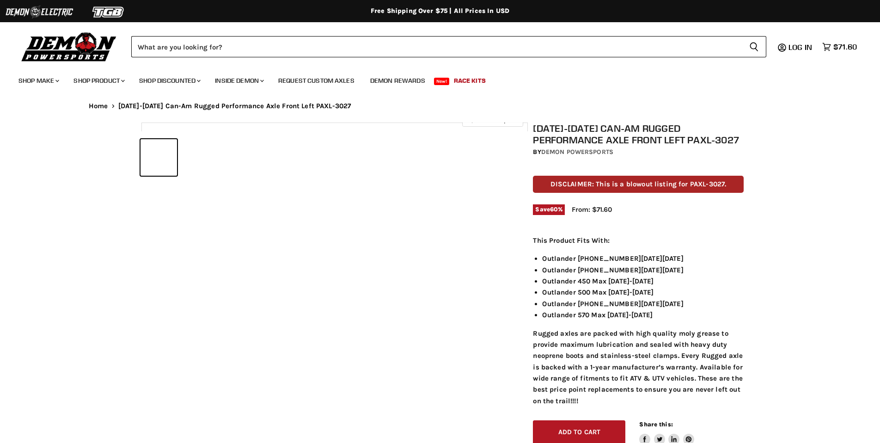 The image size is (880, 443). What do you see at coordinates (98, 106) in the screenshot?
I see `a: Home` at bounding box center [98, 106].